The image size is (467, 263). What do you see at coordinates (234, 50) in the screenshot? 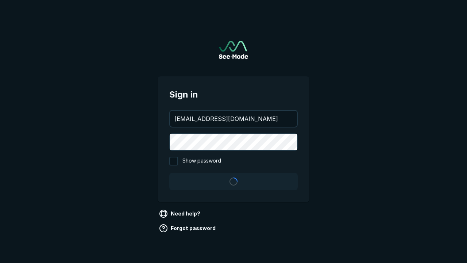
I see `a: Go to sign in` at bounding box center [234, 50].